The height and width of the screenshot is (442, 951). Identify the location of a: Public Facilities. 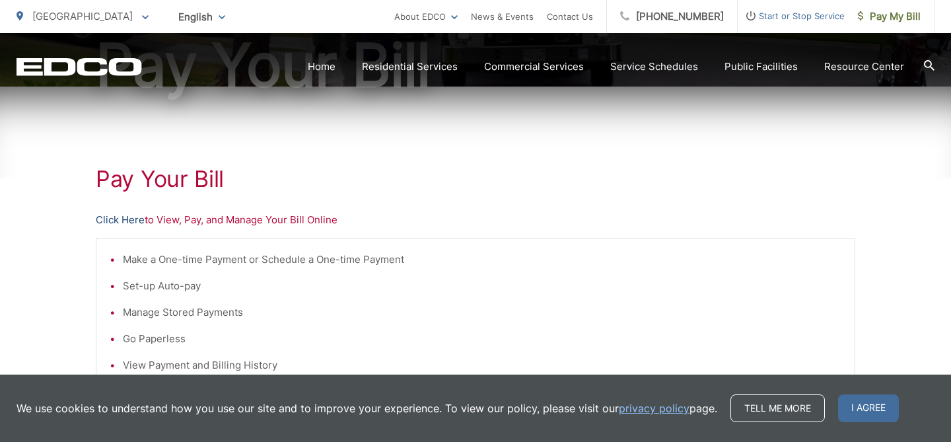
(761, 67).